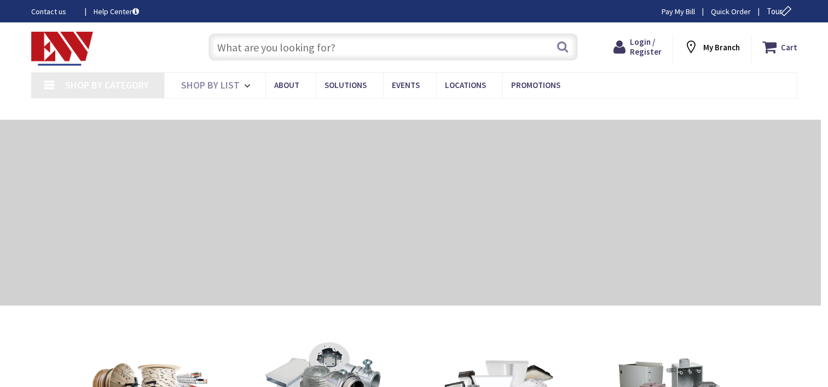 The width and height of the screenshot is (828, 387). What do you see at coordinates (116, 11) in the screenshot?
I see `a: Help Center` at bounding box center [116, 11].